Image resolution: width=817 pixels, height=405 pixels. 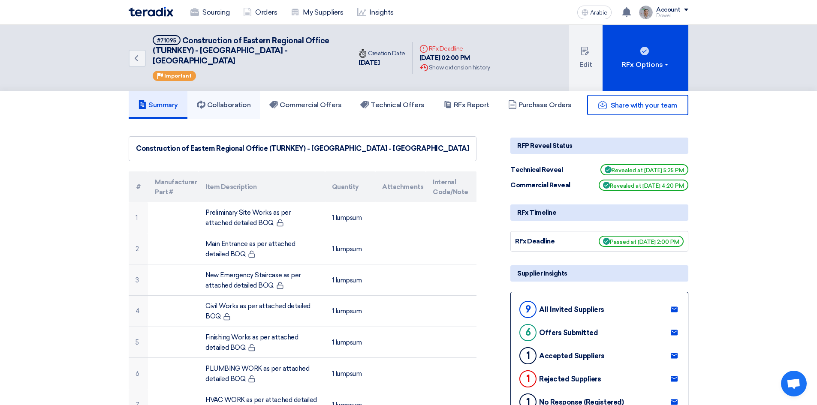 I want to click on font: Finishing Works as per attached detailed BOQ, so click(x=252, y=343).